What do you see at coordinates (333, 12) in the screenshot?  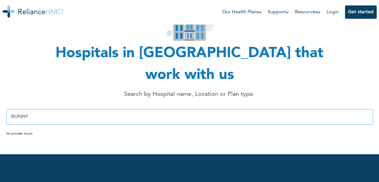 I see `a: Login` at bounding box center [333, 12].